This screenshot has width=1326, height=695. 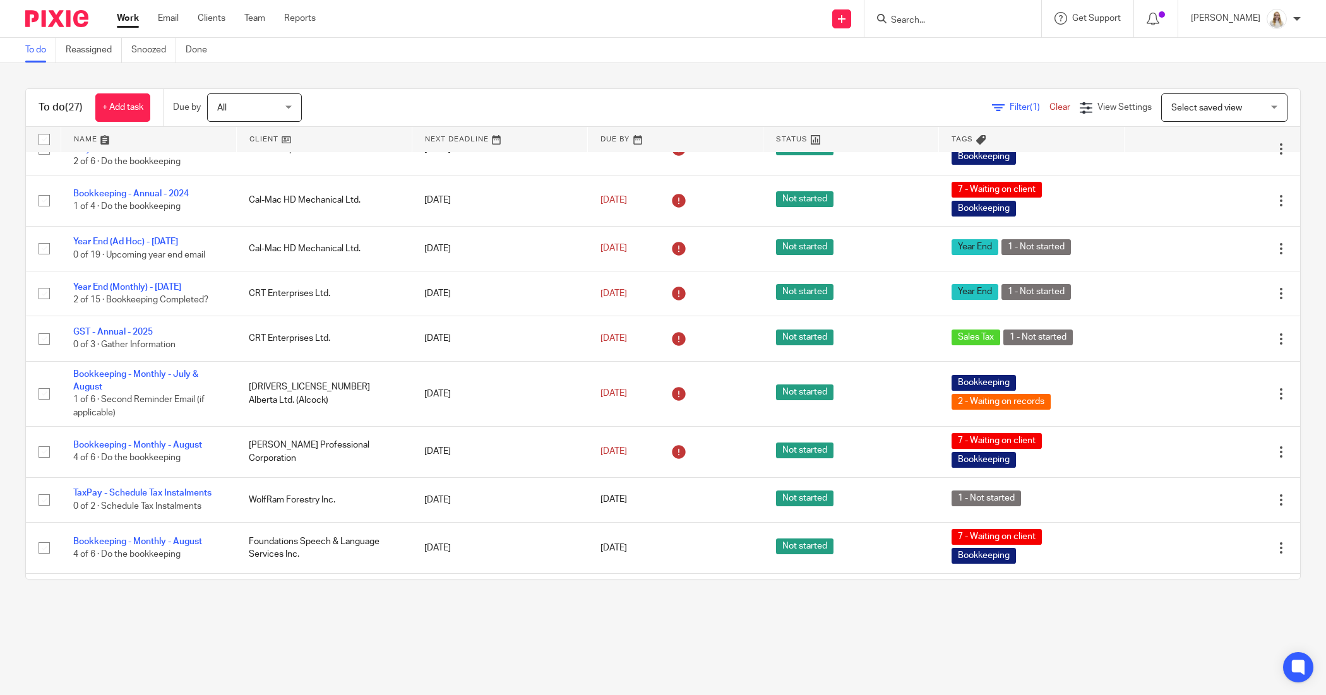 I want to click on span: Select saved view, so click(x=1207, y=108).